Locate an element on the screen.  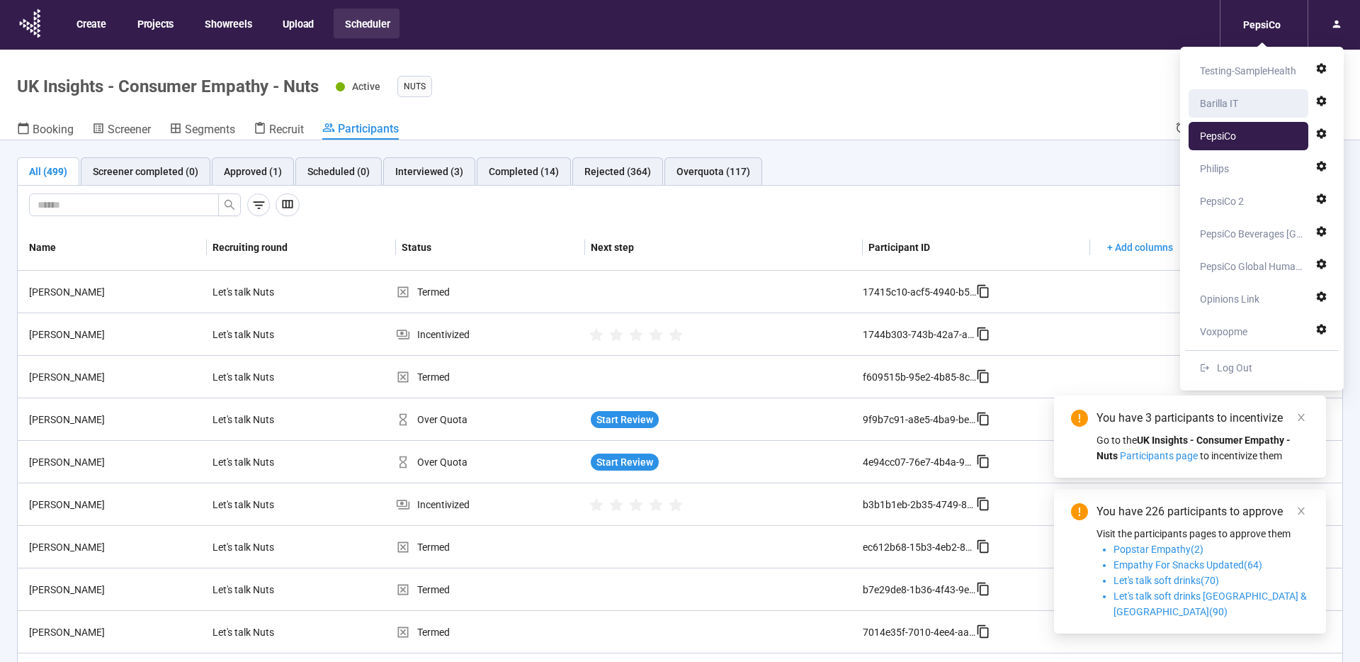
span: Booking is located at coordinates (53, 129).